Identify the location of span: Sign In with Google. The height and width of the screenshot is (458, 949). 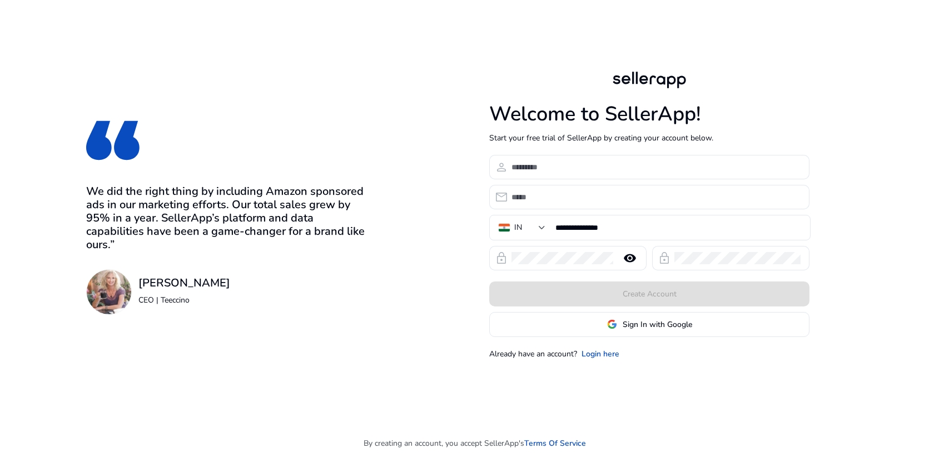
(657, 325).